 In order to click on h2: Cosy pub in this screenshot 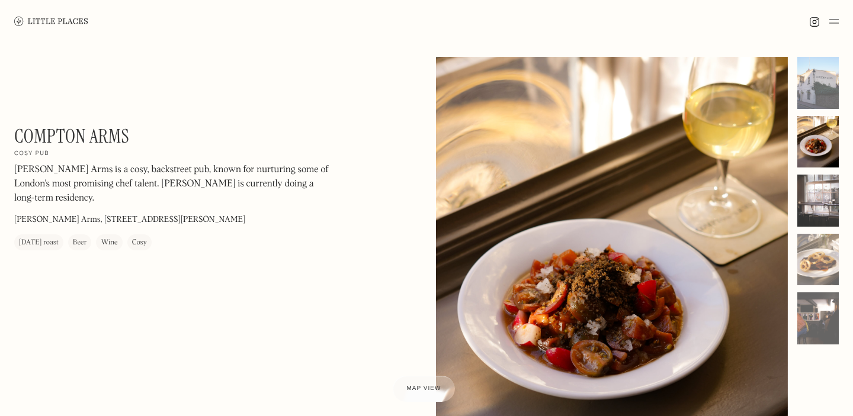, I will do `click(31, 154)`.